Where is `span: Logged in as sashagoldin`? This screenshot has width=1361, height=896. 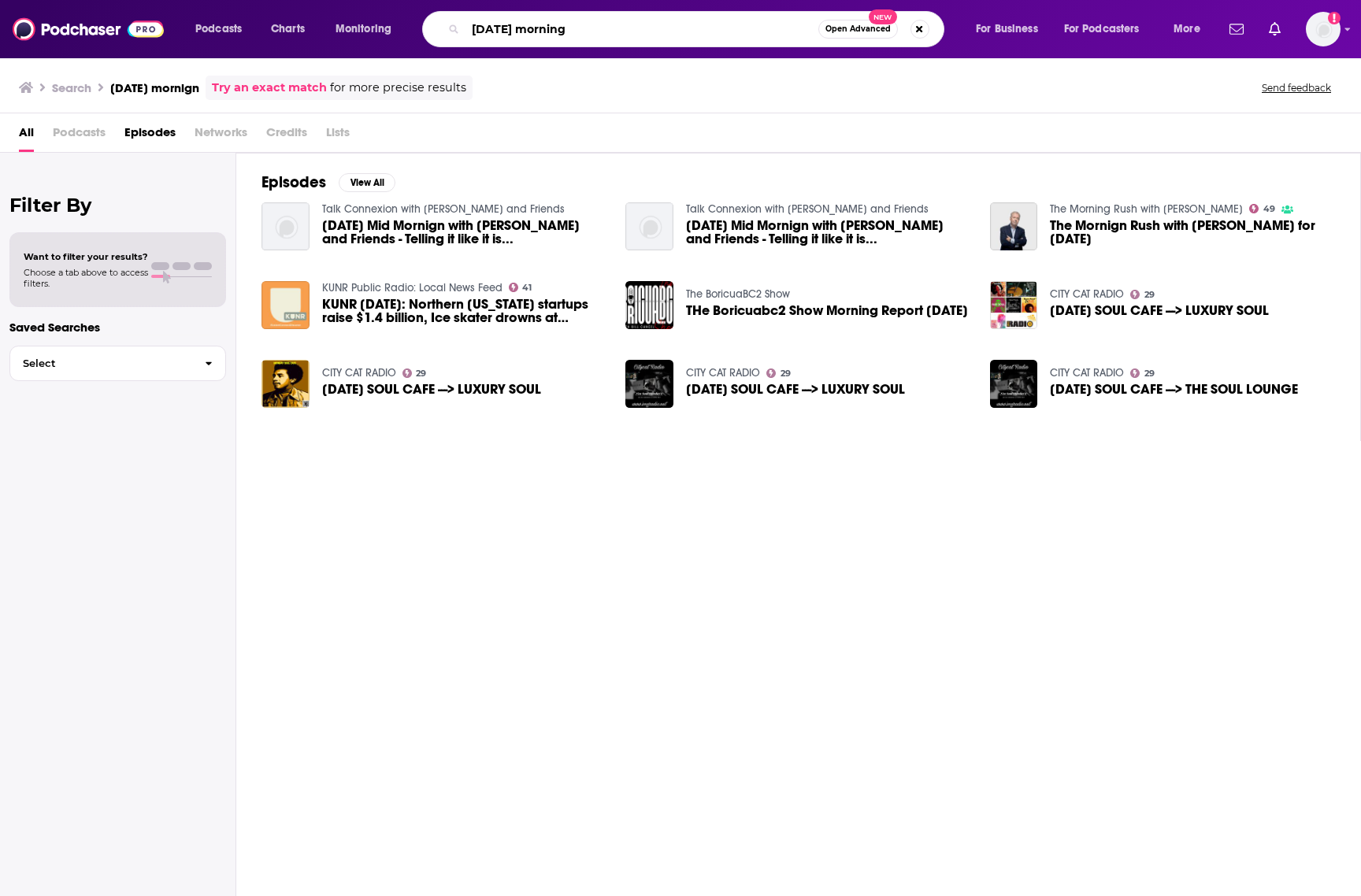 span: Logged in as sashagoldin is located at coordinates (1324, 29).